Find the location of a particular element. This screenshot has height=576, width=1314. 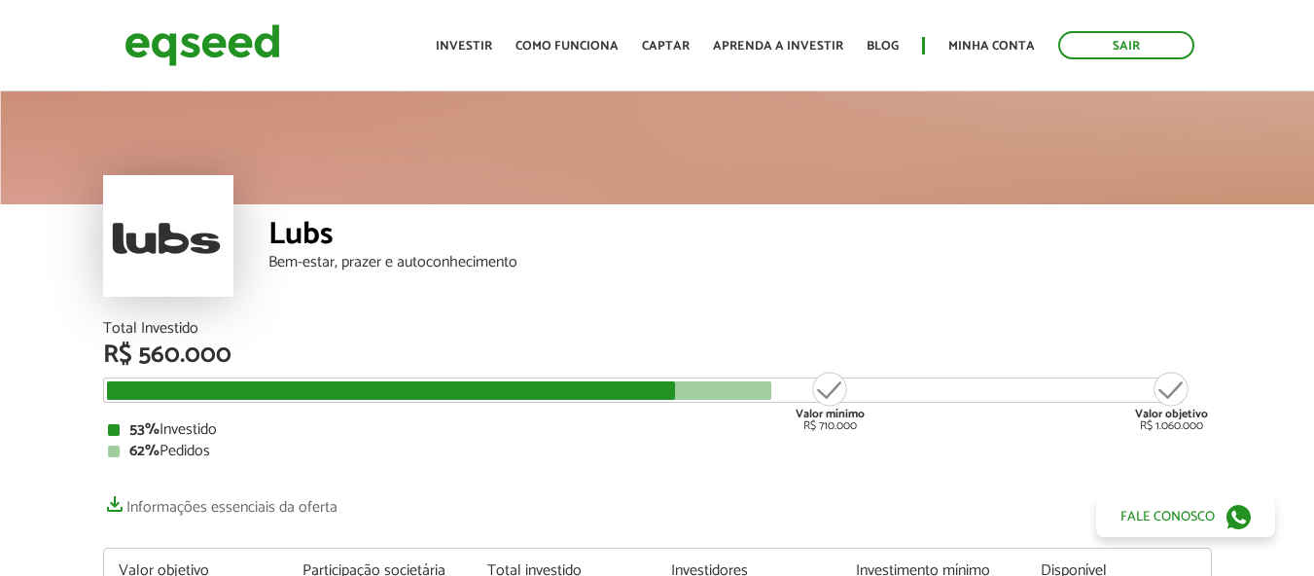

a: Captar is located at coordinates (665, 46).